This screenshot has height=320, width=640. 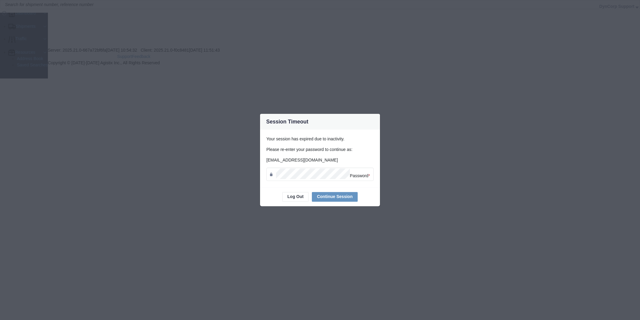 I want to click on button: Continue Session, so click(x=335, y=197).